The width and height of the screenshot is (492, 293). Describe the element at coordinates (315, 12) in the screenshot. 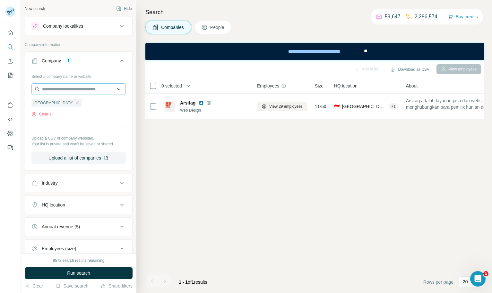

I see `h4: Search` at that location.